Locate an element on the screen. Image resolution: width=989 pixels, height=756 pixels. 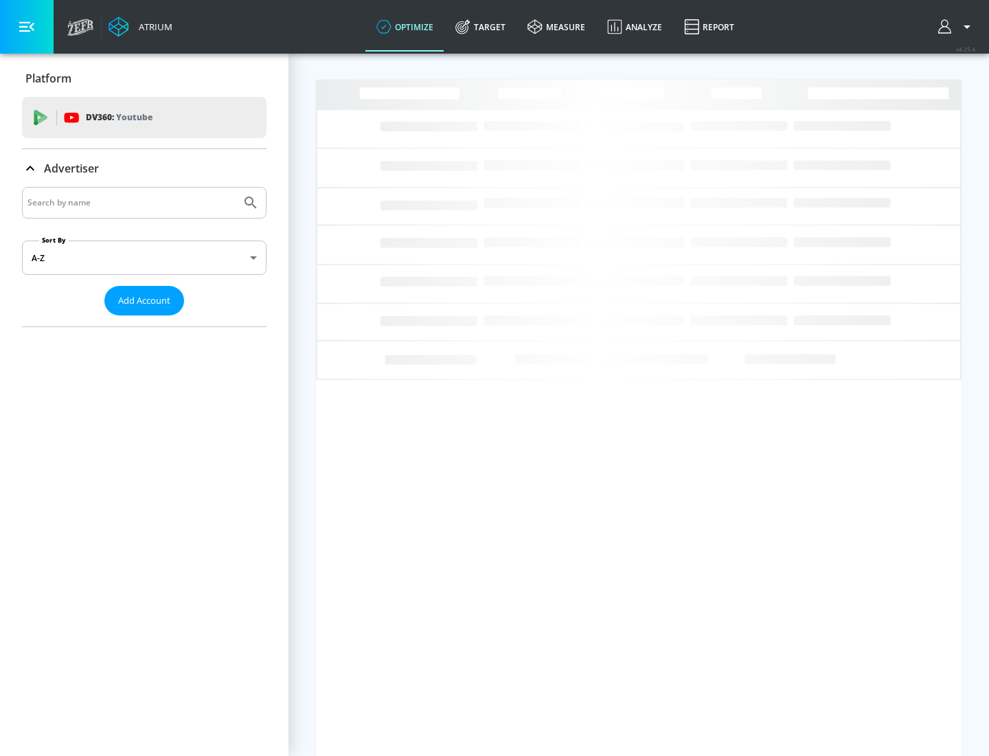
div: Platform is located at coordinates (144, 78).